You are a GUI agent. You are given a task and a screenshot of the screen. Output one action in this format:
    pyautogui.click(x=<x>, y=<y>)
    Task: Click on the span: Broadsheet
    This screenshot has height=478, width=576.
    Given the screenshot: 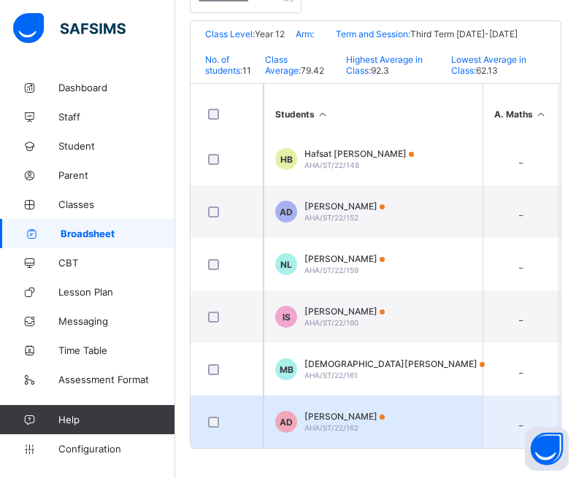 What is the action you would take?
    pyautogui.click(x=117, y=233)
    